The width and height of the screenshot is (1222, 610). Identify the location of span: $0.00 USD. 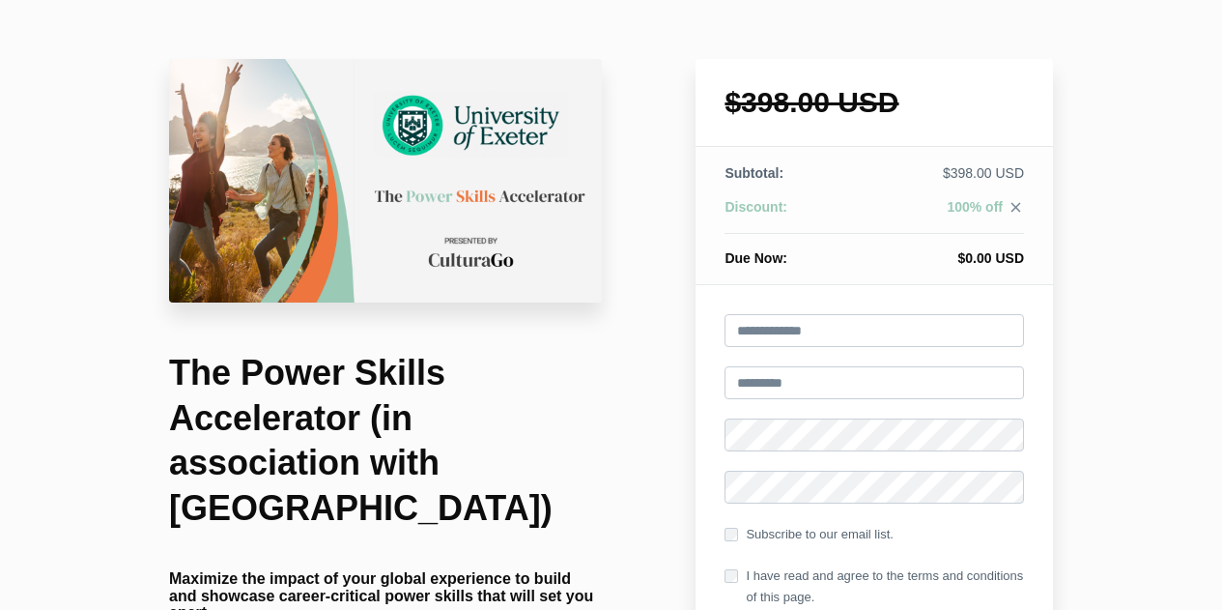
(991, 258).